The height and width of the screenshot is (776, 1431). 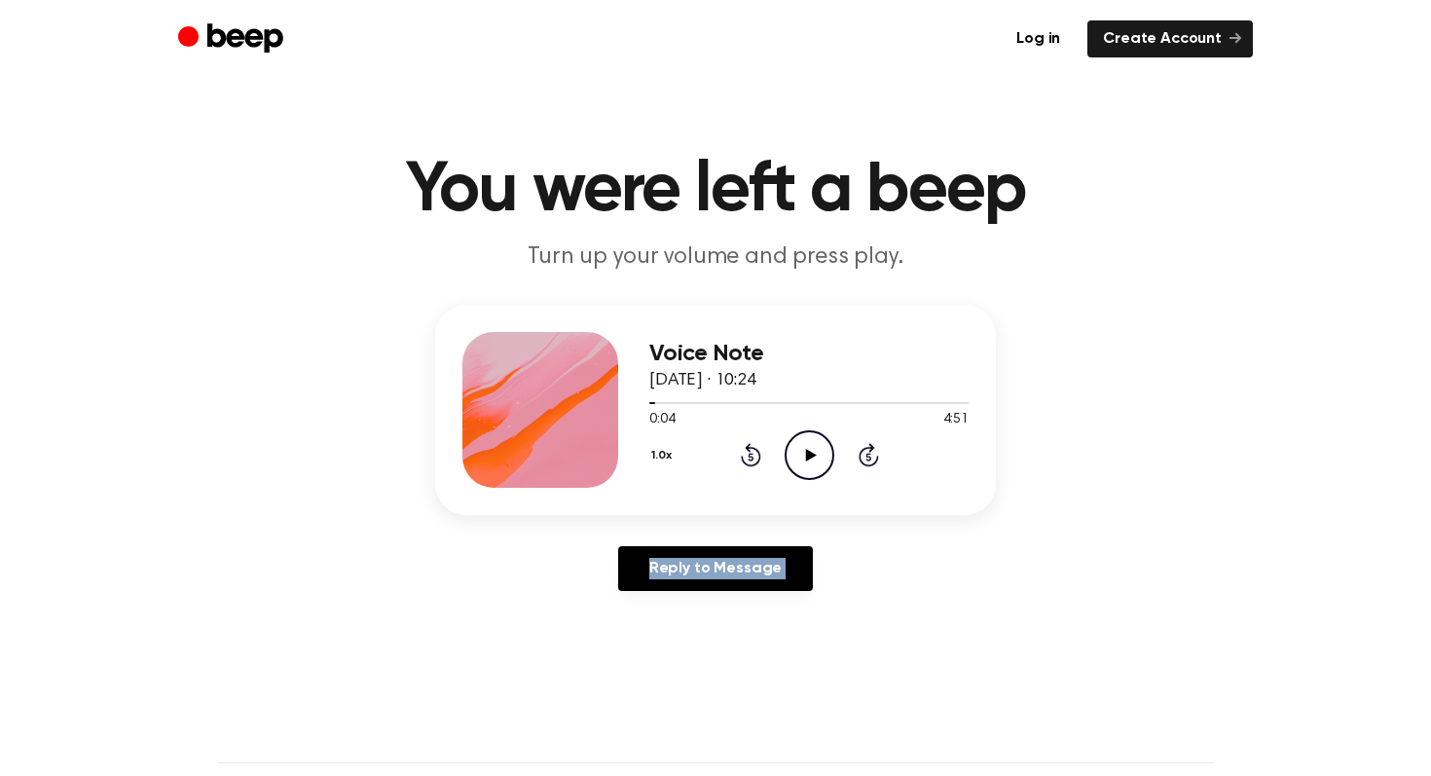 What do you see at coordinates (809, 353) in the screenshot?
I see `h3: Voice Note` at bounding box center [809, 353].